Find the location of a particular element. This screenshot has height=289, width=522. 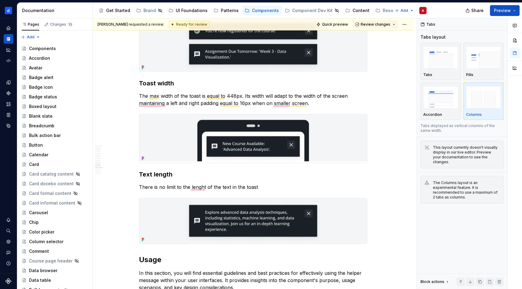

a: Breadcrumb is located at coordinates (55, 126).